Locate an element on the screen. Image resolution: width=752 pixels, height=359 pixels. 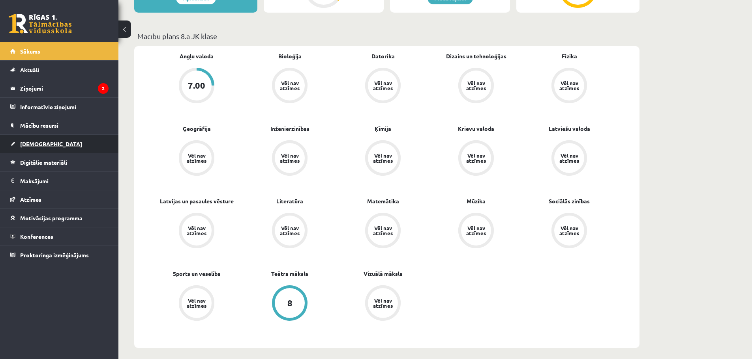
a: Datorika is located at coordinates (383, 56).